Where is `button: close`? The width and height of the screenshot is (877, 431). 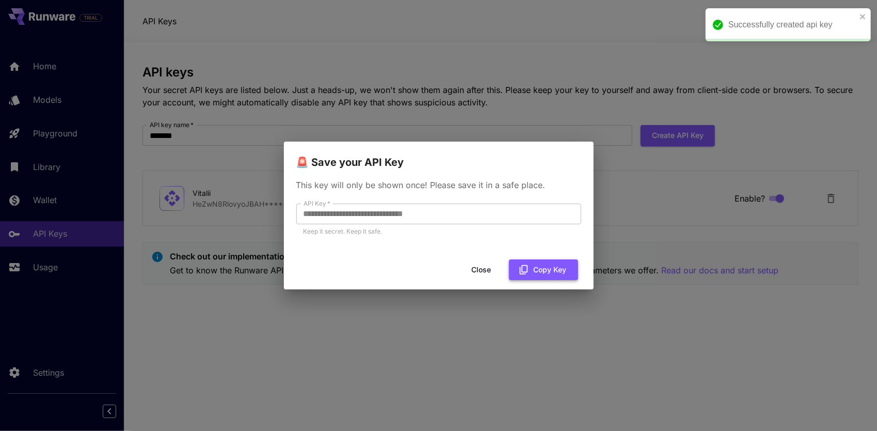 button: close is located at coordinates (864, 17).